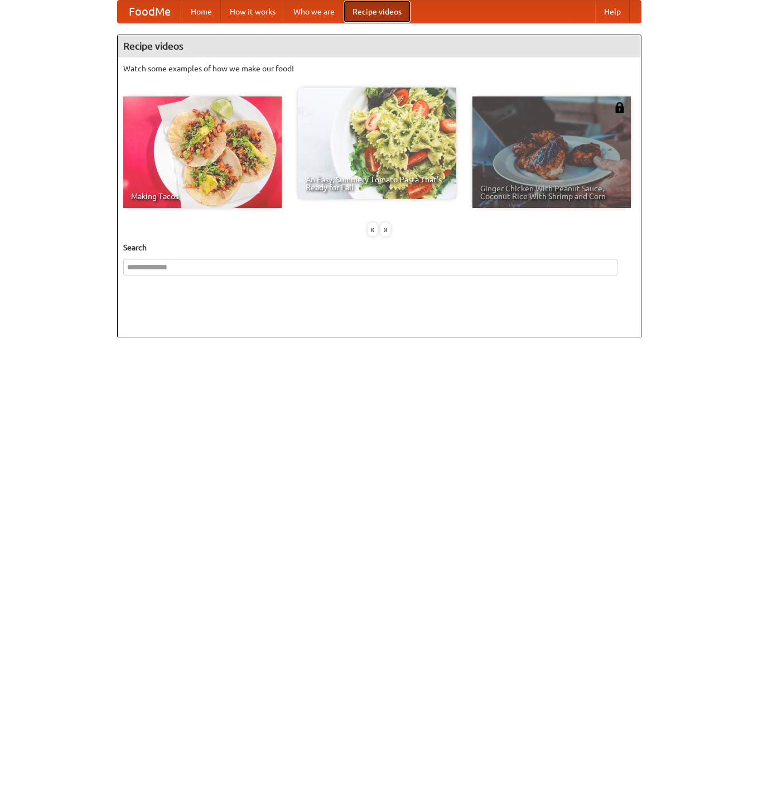  Describe the element at coordinates (201, 12) in the screenshot. I see `a: Home` at that location.